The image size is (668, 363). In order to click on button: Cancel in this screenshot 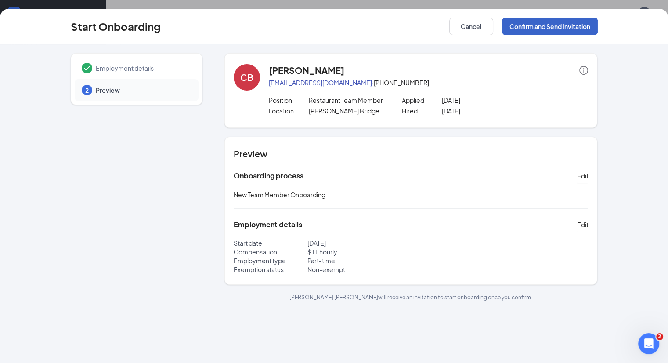, I will do `click(471, 26)`.